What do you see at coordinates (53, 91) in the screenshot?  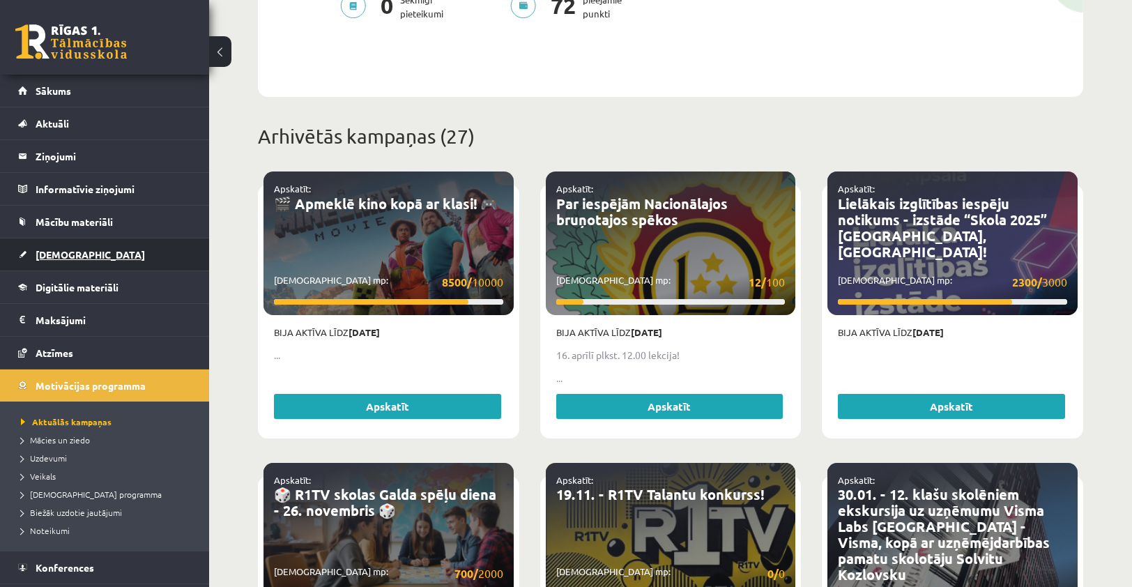 I see `span: Sākums` at bounding box center [53, 91].